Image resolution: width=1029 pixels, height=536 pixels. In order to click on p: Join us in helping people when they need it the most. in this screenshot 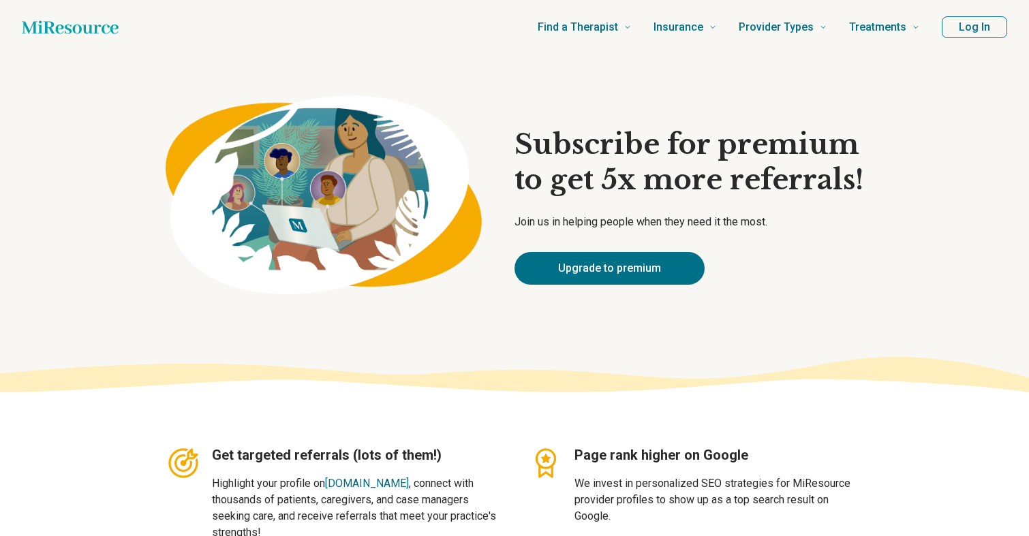, I will do `click(689, 222)`.